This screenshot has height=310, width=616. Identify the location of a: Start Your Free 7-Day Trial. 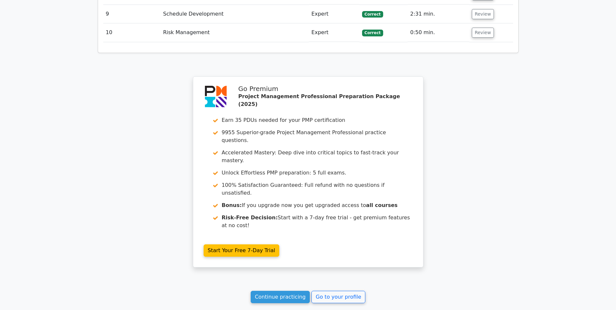
(242, 250).